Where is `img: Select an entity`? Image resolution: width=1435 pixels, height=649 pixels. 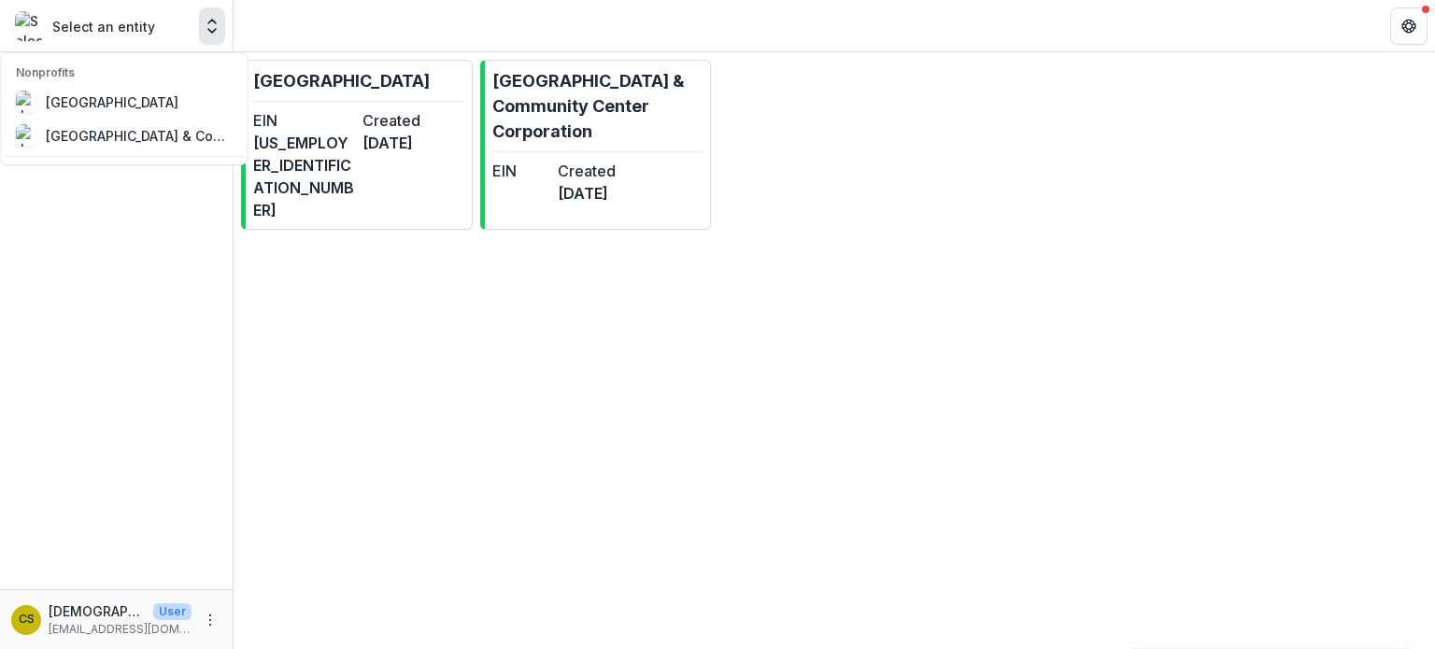 img: Select an entity is located at coordinates (30, 26).